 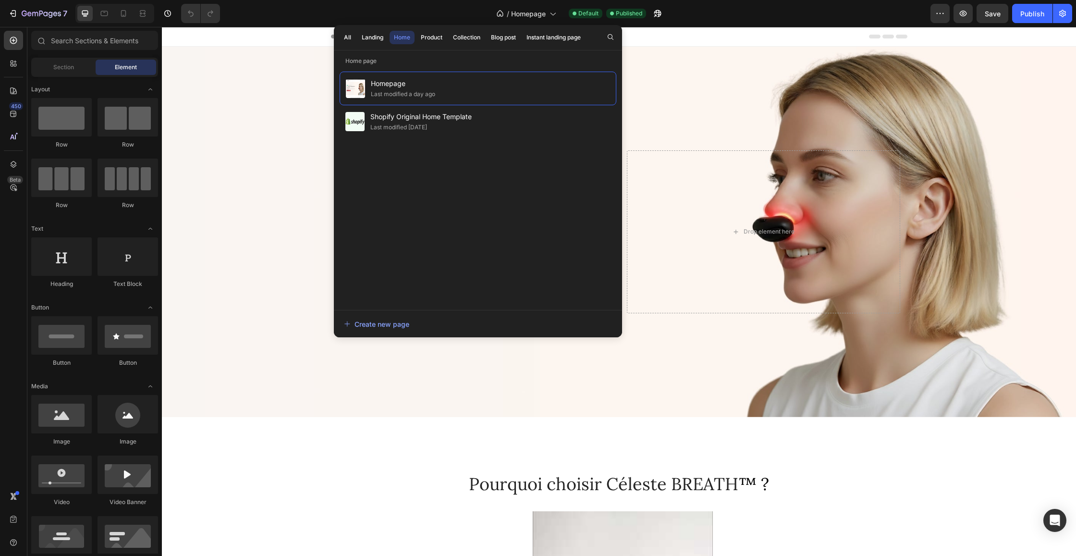 I want to click on span: Shopify Original Home Template, so click(x=421, y=117).